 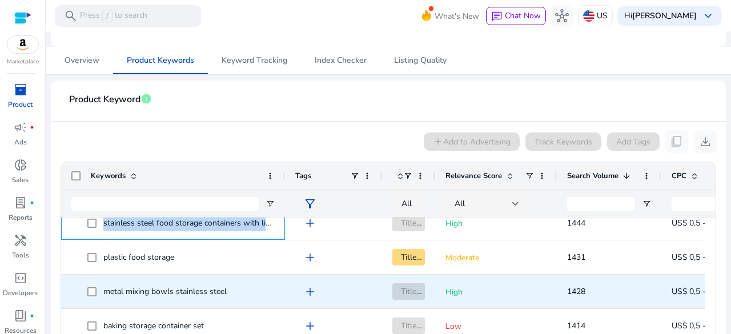 I want to click on p: Tools, so click(x=21, y=255).